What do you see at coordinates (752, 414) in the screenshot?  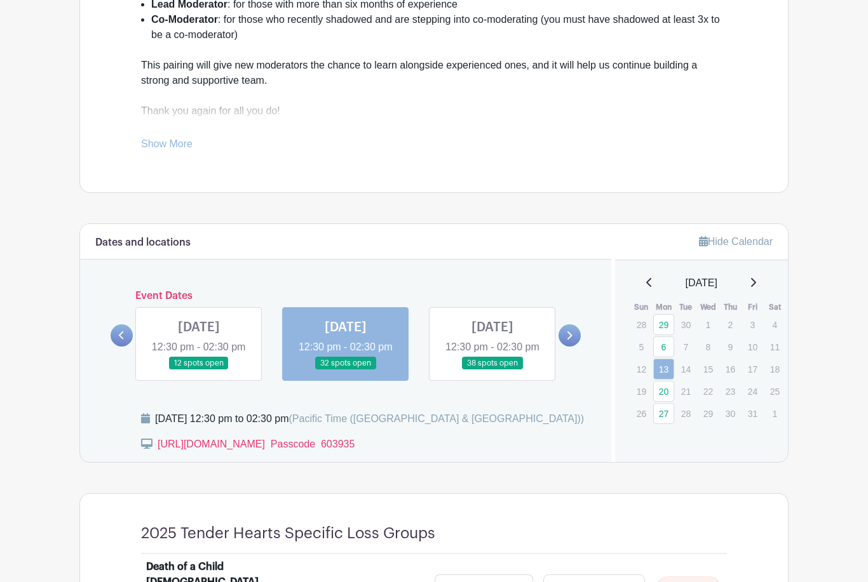 I see `p: 31` at bounding box center [752, 414].